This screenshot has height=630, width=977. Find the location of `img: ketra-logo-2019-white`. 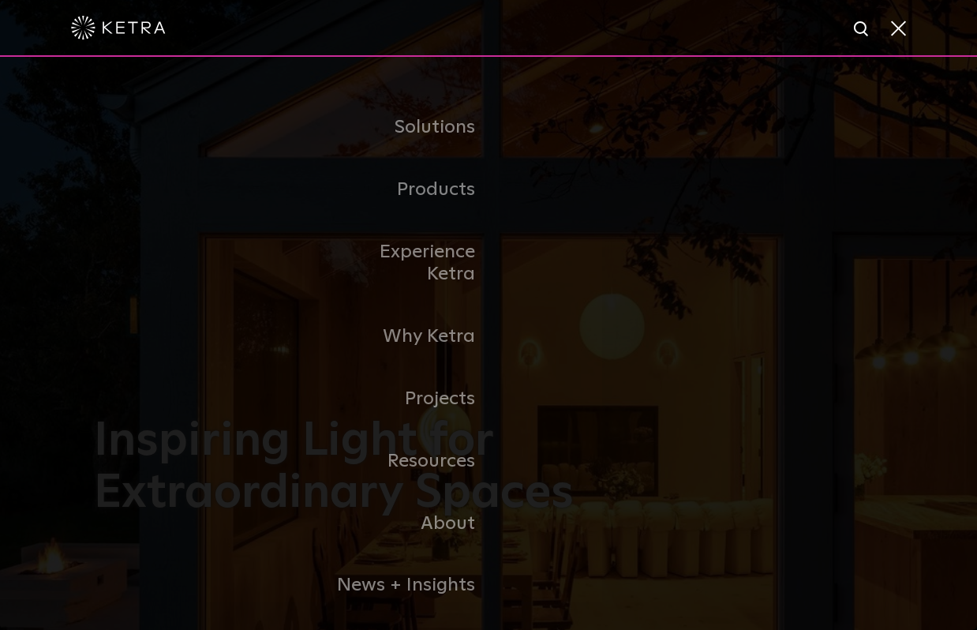

img: ketra-logo-2019-white is located at coordinates (118, 28).